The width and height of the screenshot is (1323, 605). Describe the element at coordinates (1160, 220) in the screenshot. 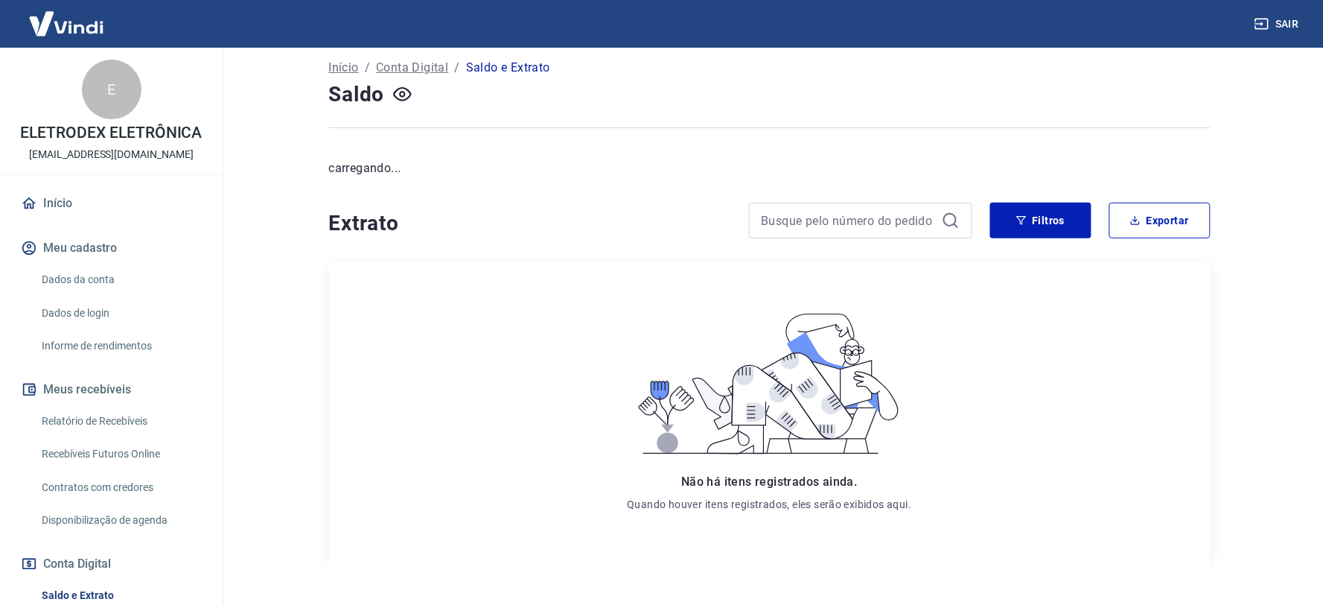

I see `button: Exportar` at that location.